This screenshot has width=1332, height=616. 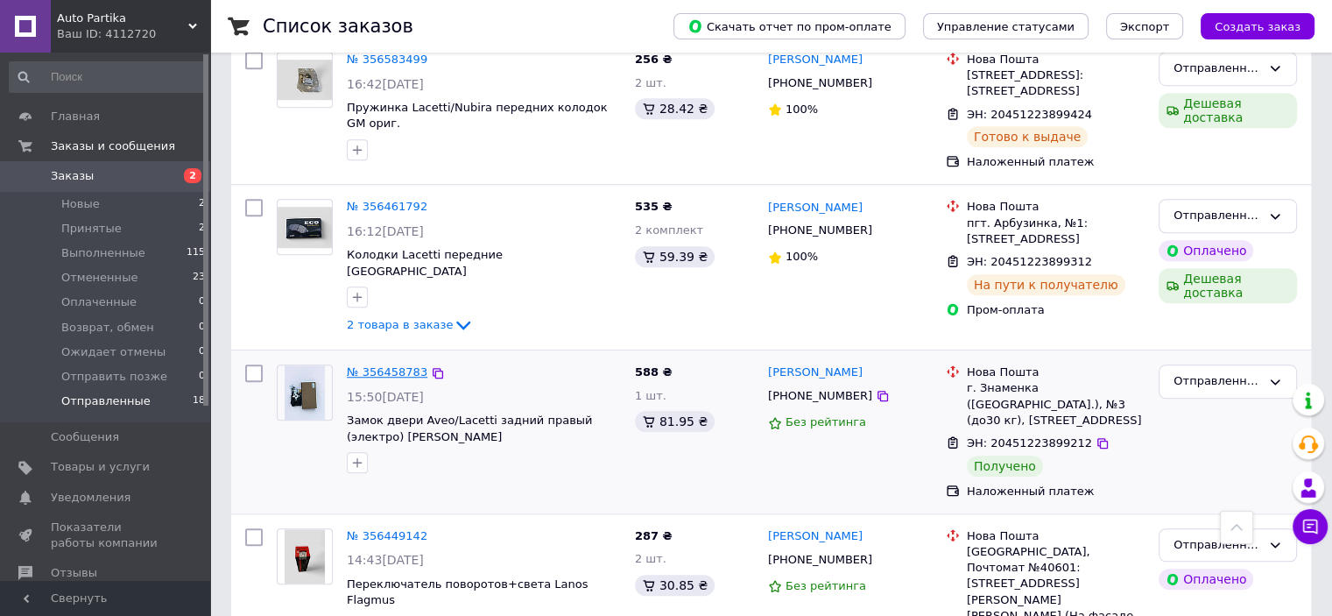 What do you see at coordinates (199, 401) in the screenshot?
I see `span: 18` at bounding box center [199, 401].